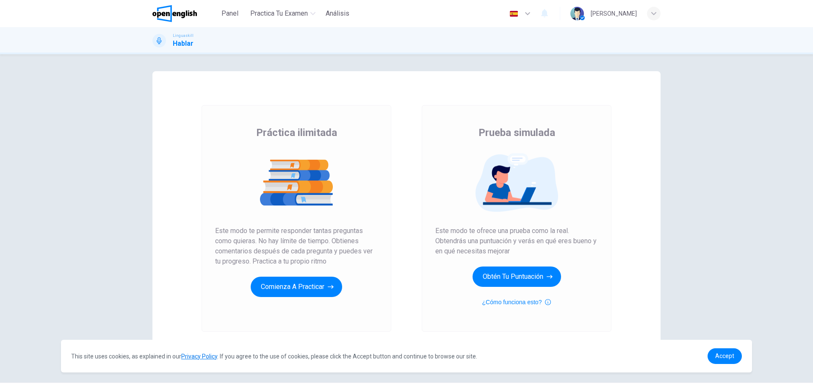 This screenshot has height=386, width=813. What do you see at coordinates (513, 14) in the screenshot?
I see `img: es` at bounding box center [513, 14].